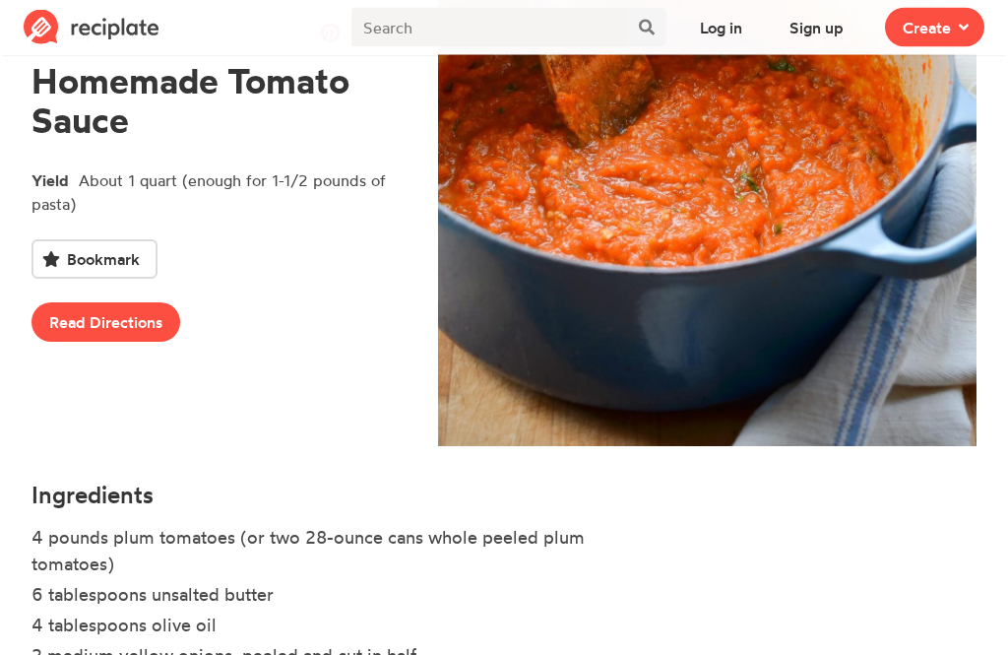 This screenshot has height=655, width=1008. What do you see at coordinates (219, 101) in the screenshot?
I see `h1: Homemade Tomato Sauce` at bounding box center [219, 101].